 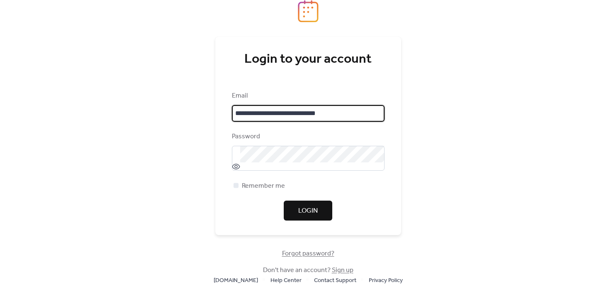 What do you see at coordinates (308, 96) in the screenshot?
I see `div: Email` at bounding box center [308, 96].